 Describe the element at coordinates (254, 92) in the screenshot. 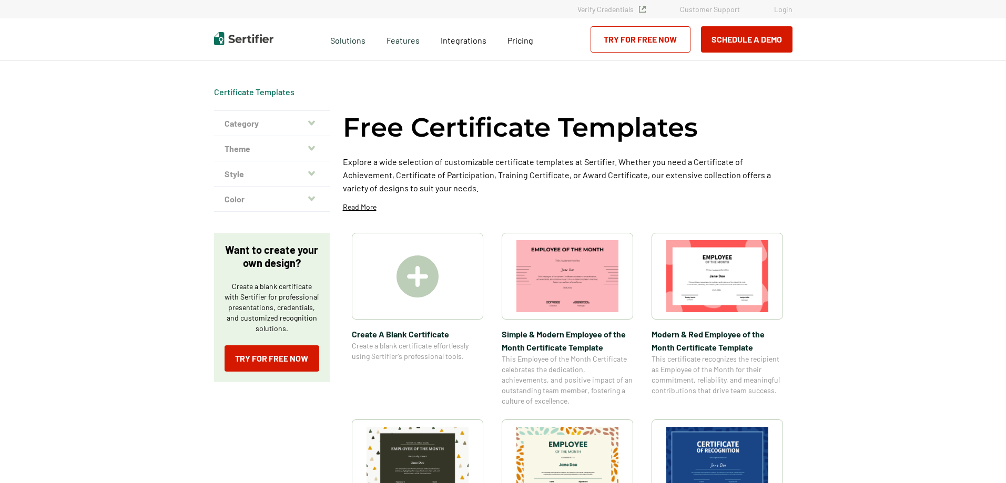

I see `span: Certificate Templates` at that location.